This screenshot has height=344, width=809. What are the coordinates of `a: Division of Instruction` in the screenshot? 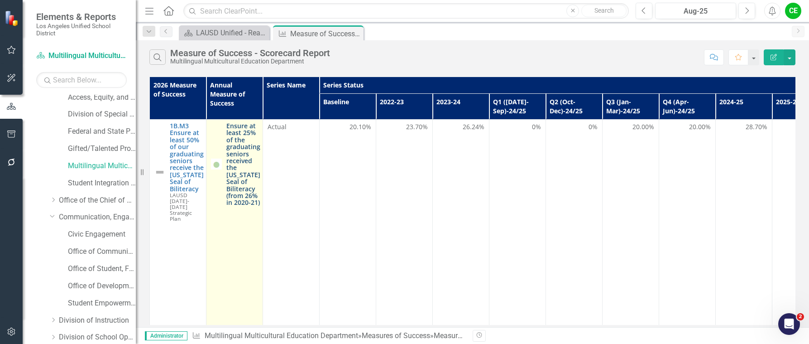 It's located at (97, 320).